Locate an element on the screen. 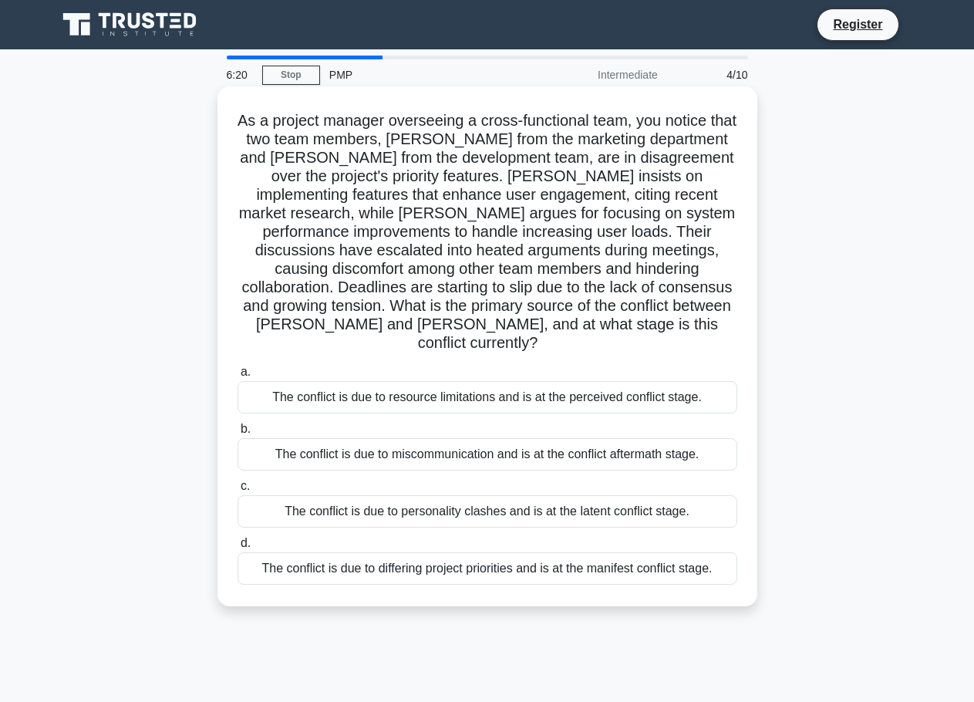  div: The conflict is due to miscommunication and is at the conflict aftermath stage. is located at coordinates (487, 454).